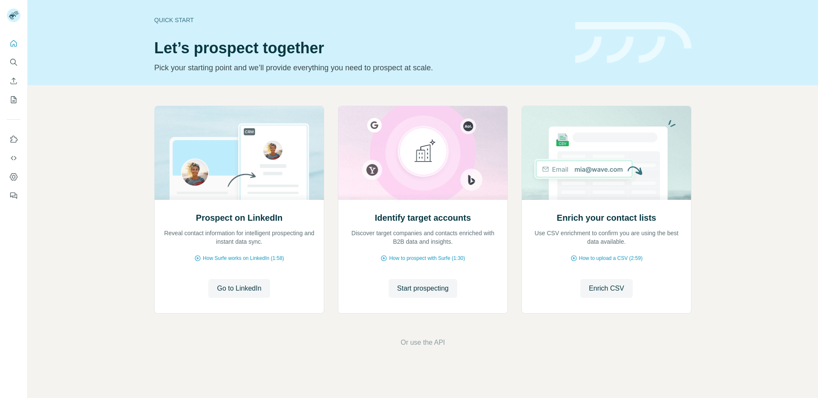 This screenshot has width=818, height=398. Describe the element at coordinates (239, 288) in the screenshot. I see `span: Go to LinkedIn` at that location.